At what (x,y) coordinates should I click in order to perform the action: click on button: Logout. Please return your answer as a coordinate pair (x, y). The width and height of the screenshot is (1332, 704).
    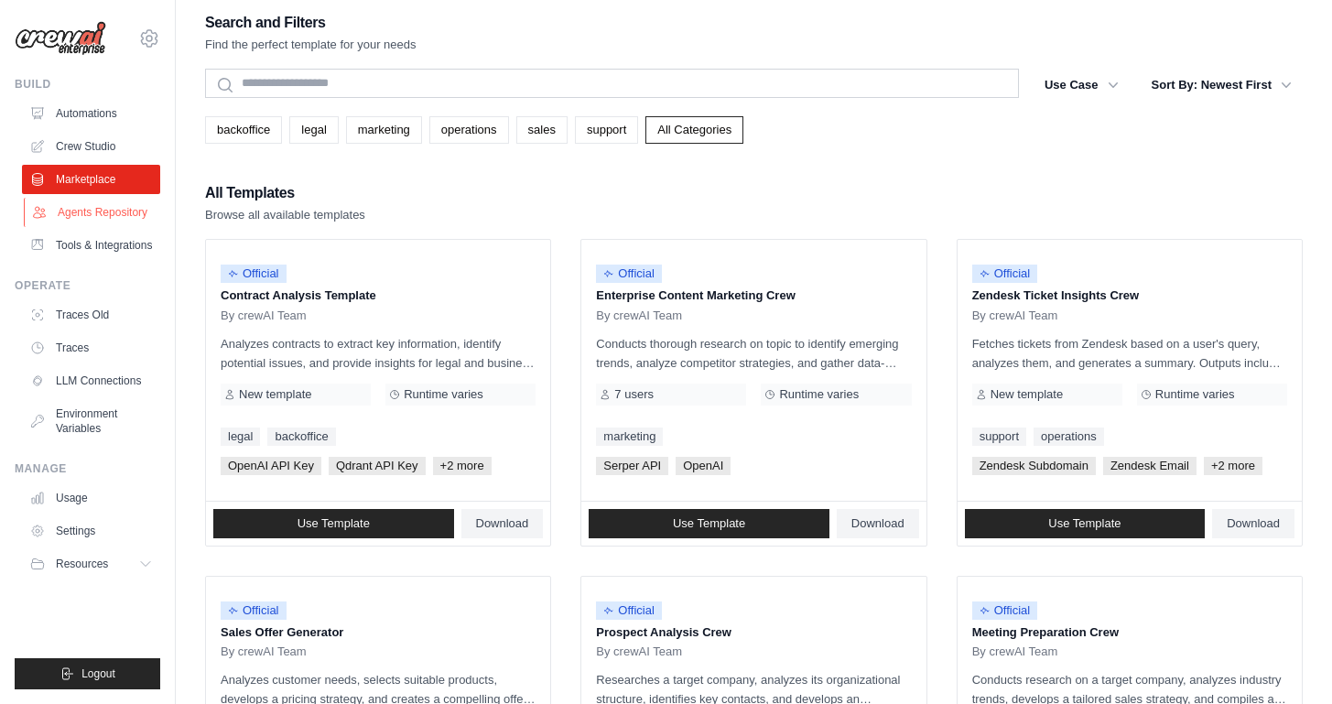
    Looking at the image, I should click on (87, 674).